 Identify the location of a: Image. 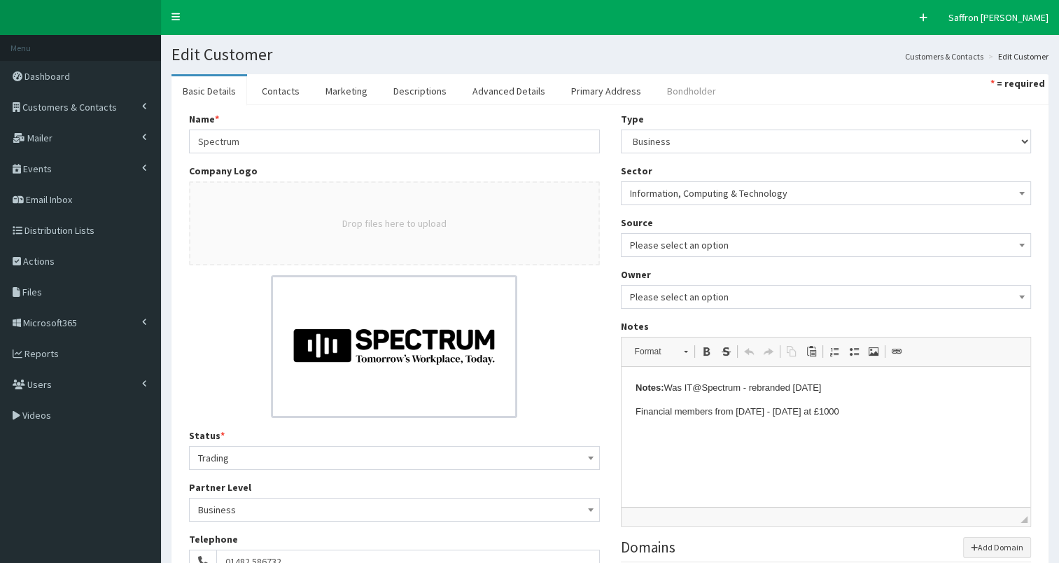
(874, 351).